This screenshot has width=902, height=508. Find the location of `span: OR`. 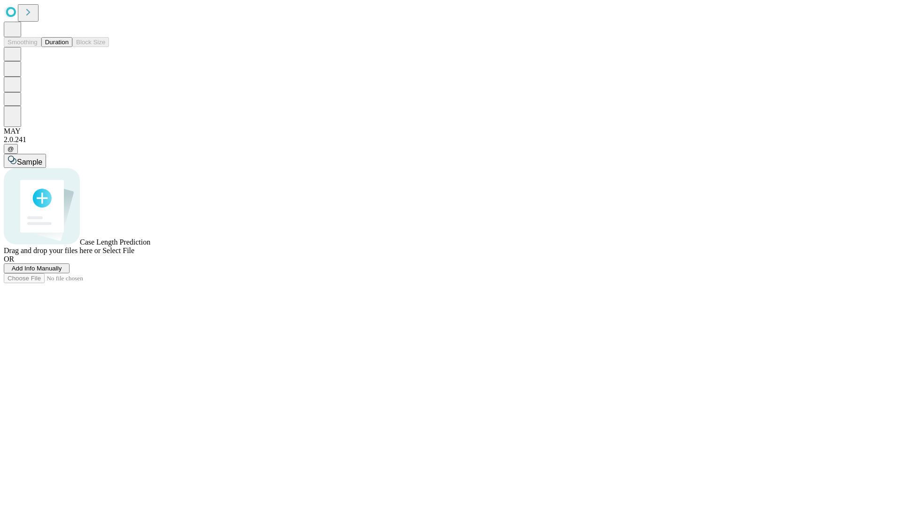

span: OR is located at coordinates (9, 259).